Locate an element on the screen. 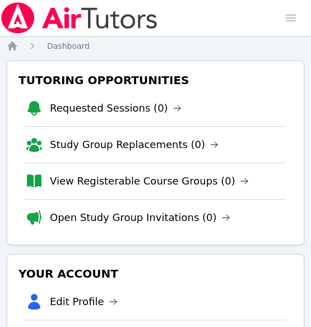  a: View Registerable Course Groups (0) is located at coordinates (149, 181).